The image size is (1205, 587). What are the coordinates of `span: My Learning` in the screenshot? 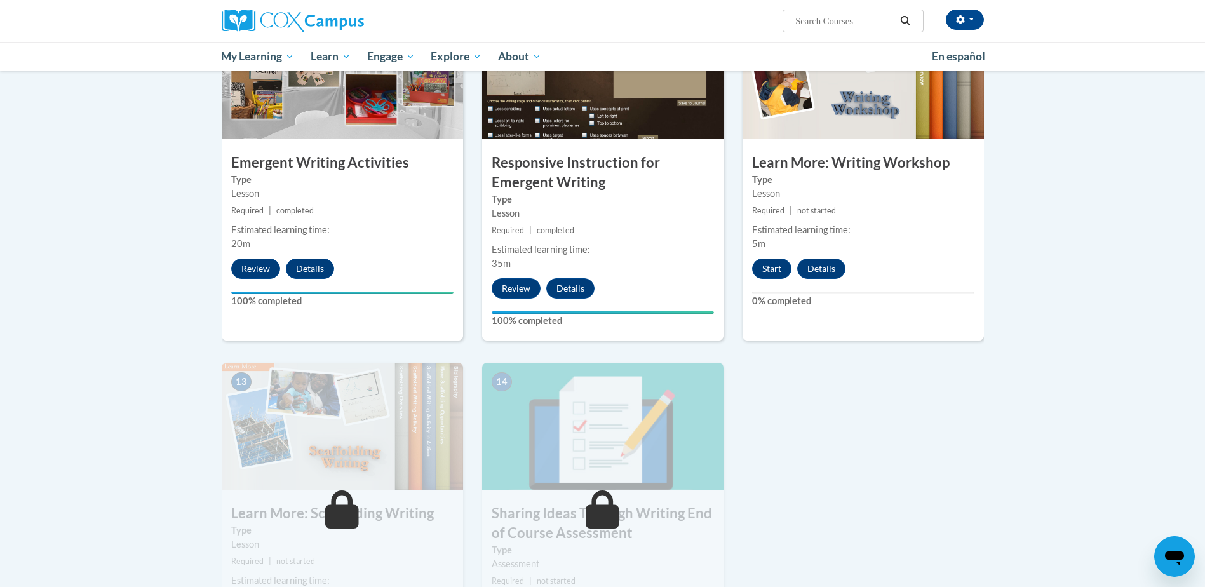 It's located at (257, 57).